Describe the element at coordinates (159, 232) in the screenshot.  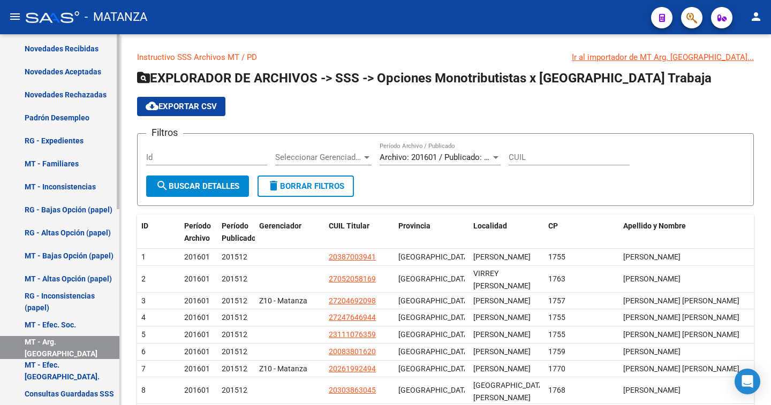
I see `datatable-header-cell: ID` at that location.